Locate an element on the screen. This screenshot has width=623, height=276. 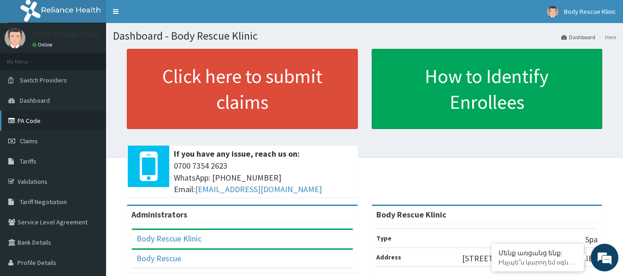
b: Administrators is located at coordinates (159, 214).